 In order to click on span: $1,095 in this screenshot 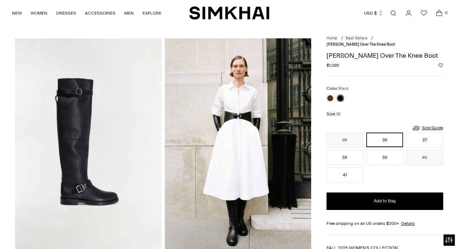, I will do `click(333, 65)`.